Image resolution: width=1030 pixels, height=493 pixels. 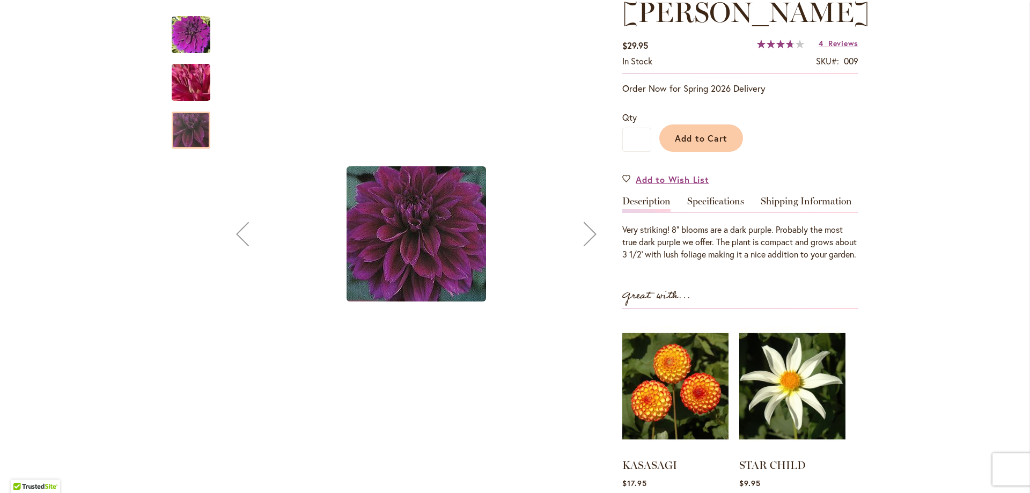 What do you see at coordinates (715, 204) in the screenshot?
I see `a: Specifications` at bounding box center [715, 204].